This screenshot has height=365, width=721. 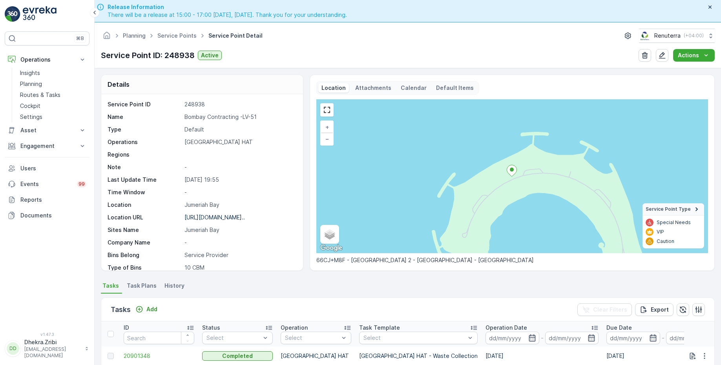 I want to click on a: Insights, so click(x=53, y=73).